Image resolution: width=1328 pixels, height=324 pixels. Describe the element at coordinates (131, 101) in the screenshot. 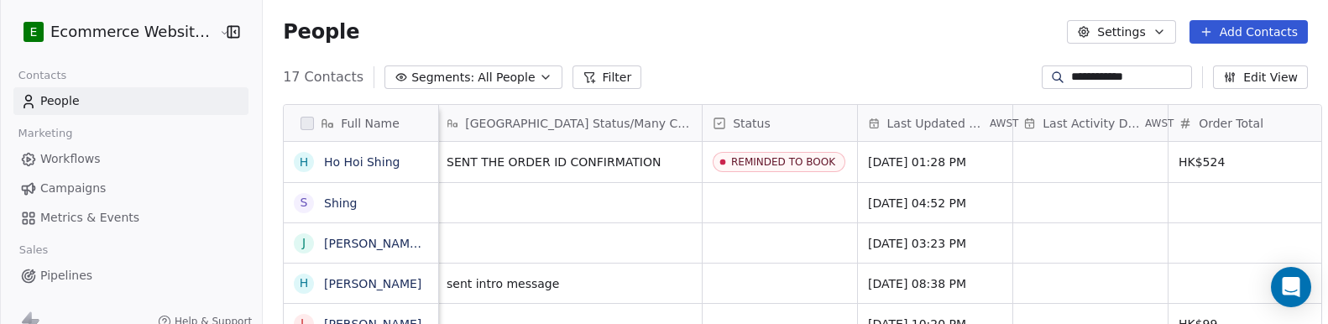

I see `a: People` at that location.